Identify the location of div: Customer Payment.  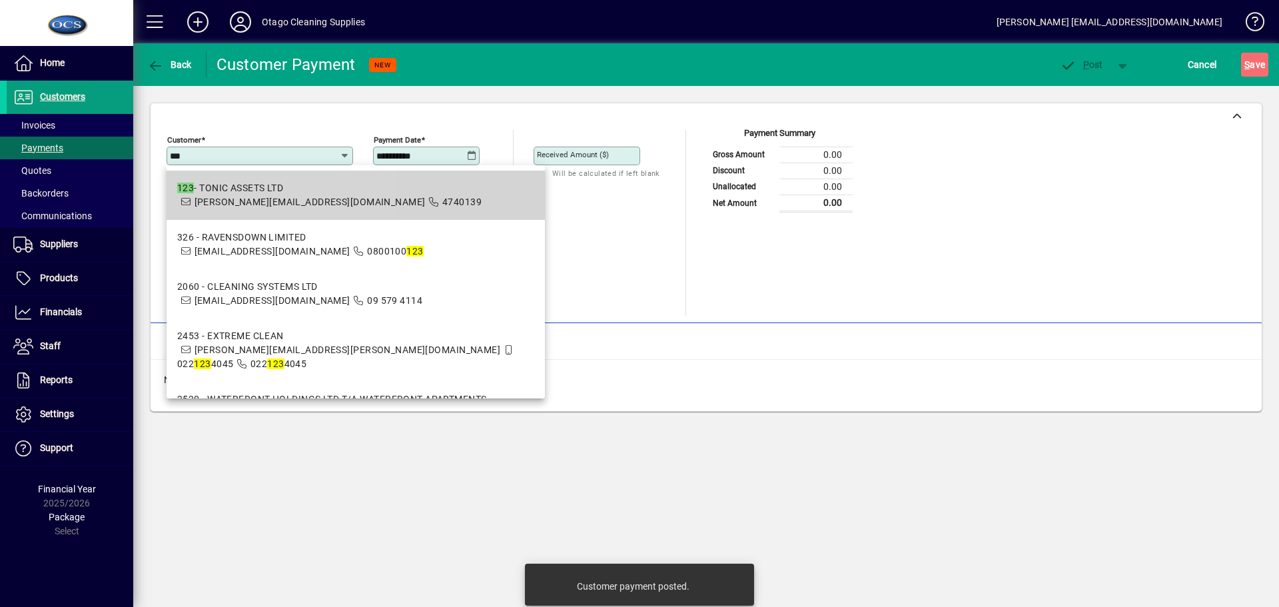
(286, 65).